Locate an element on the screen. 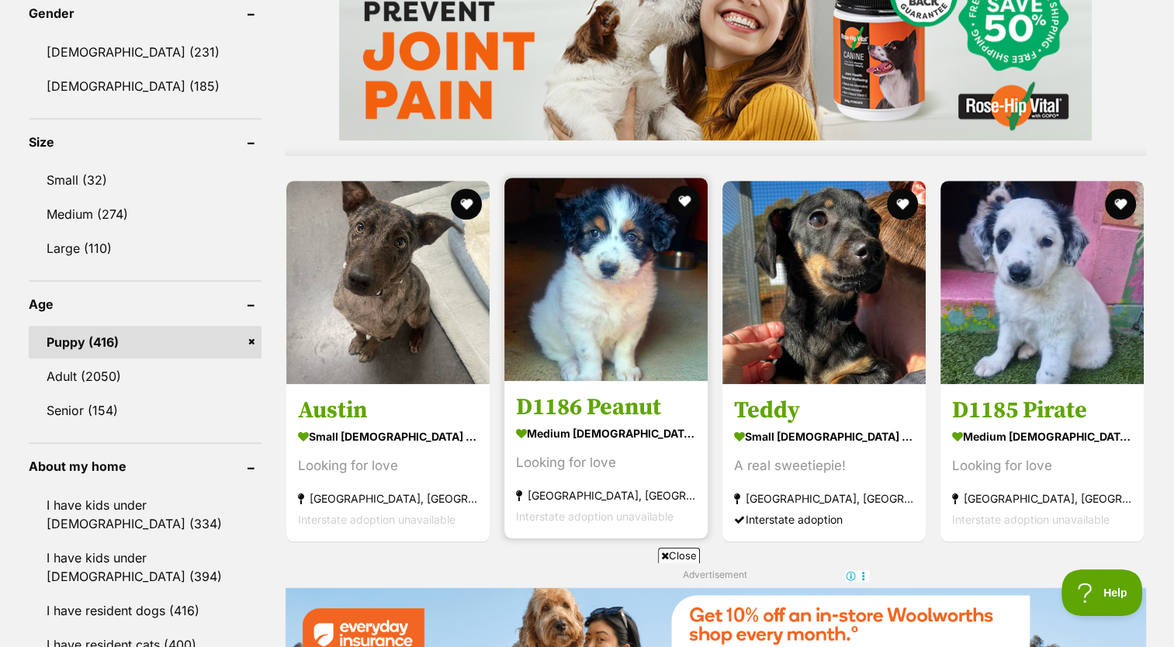 This screenshot has width=1174, height=647. img: Austin - Kelpie x Catahoula Leopard Dog is located at coordinates (388, 282).